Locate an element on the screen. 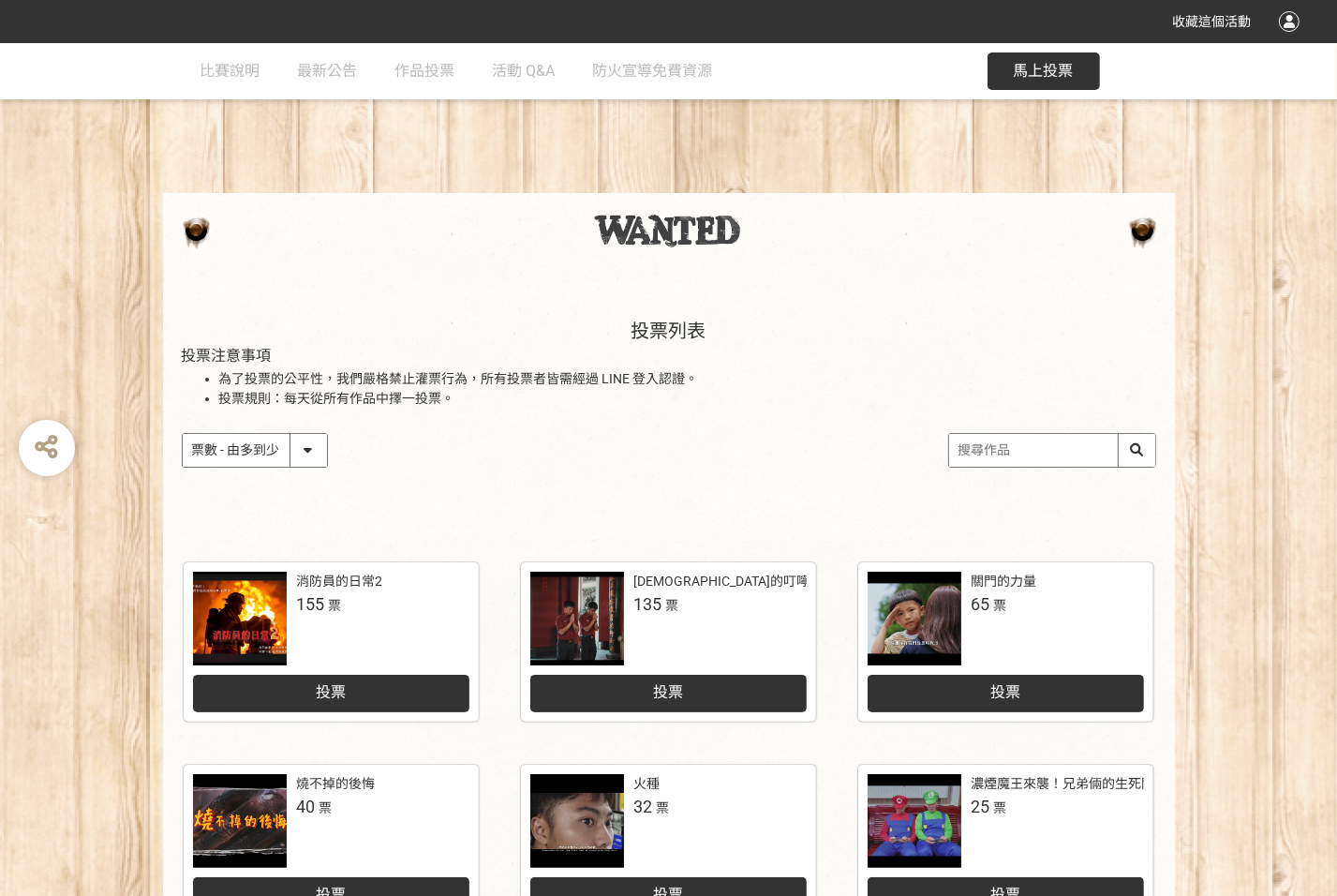  span: 40 is located at coordinates (306, 806).